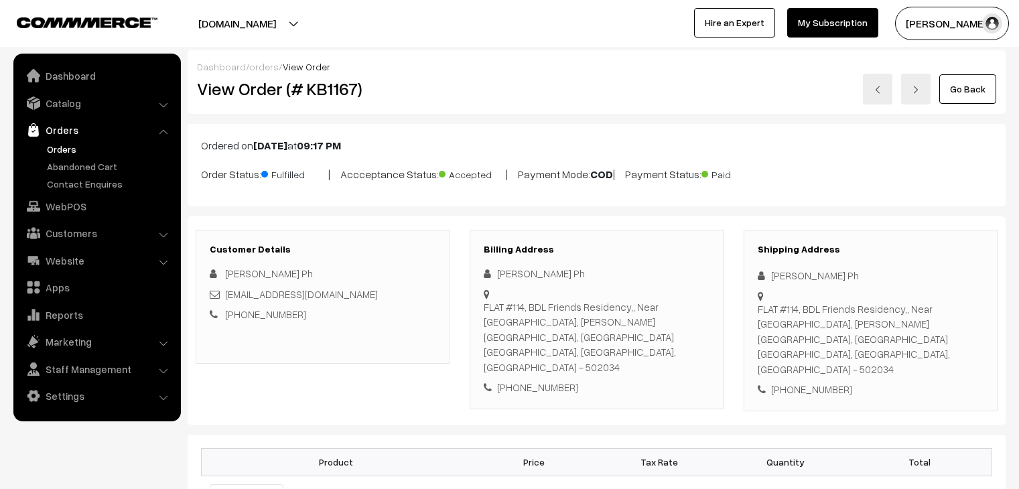 This screenshot has width=1019, height=489. What do you see at coordinates (916, 90) in the screenshot?
I see `img: right-arrow.png` at bounding box center [916, 90].